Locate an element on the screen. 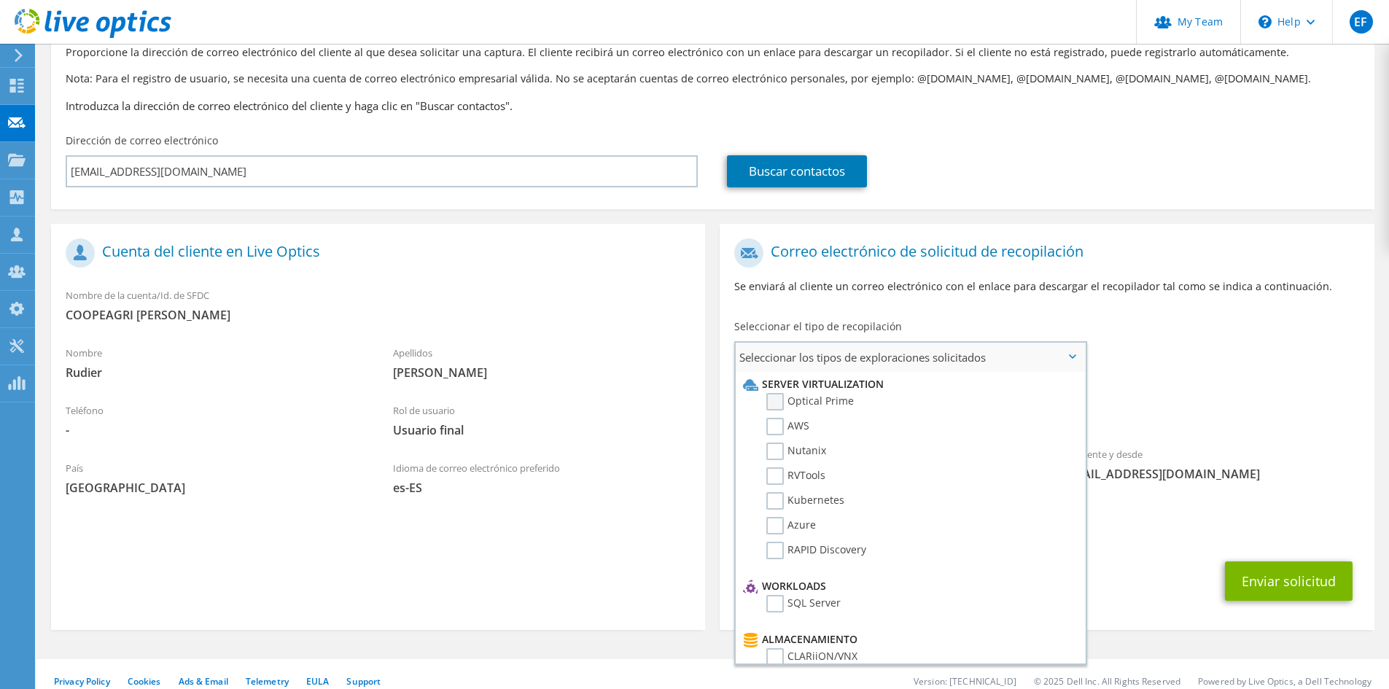 This screenshot has width=1389, height=689. label: Kubernetes is located at coordinates (805, 501).